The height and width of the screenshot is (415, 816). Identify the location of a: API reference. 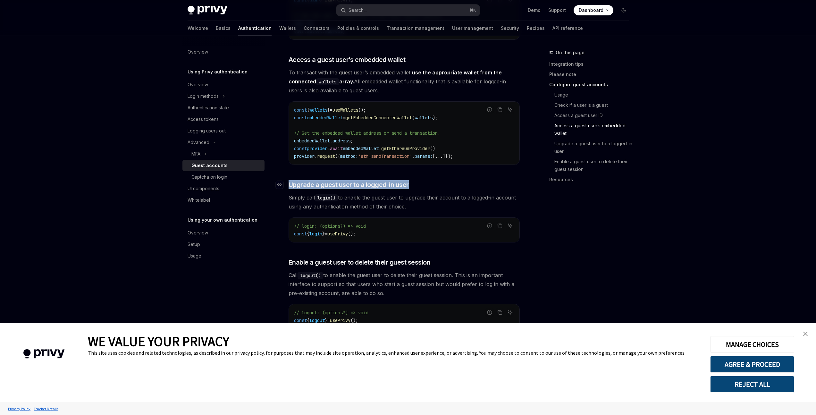
(568, 28).